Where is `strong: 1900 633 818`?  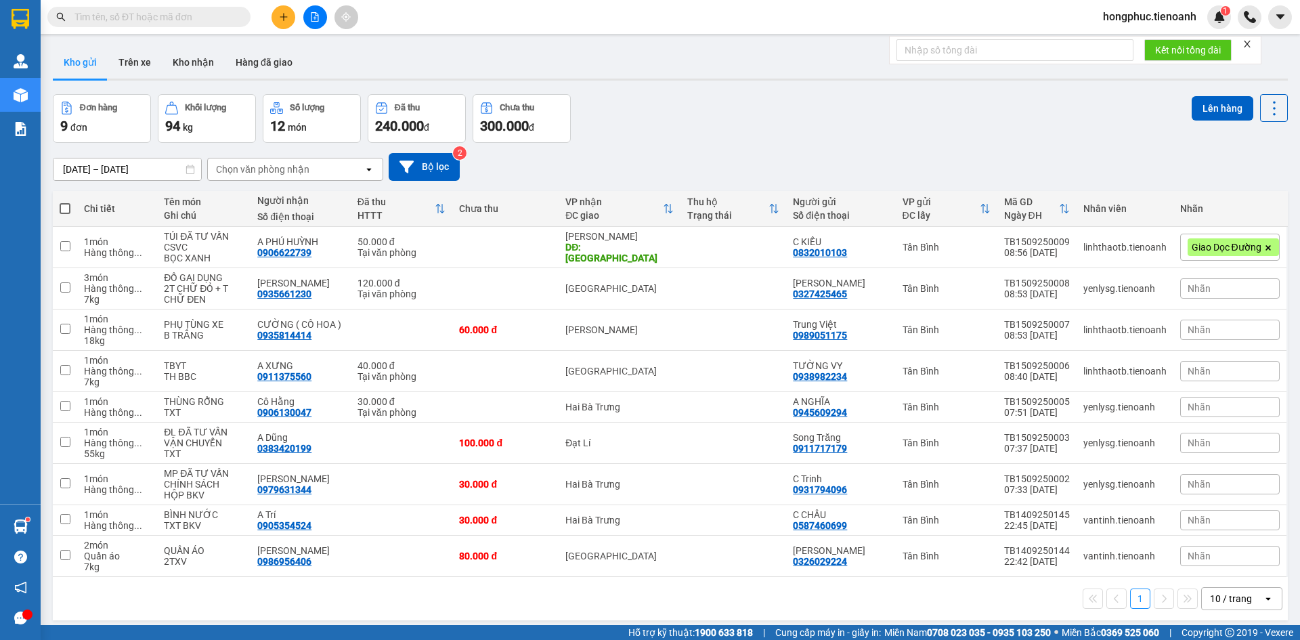
strong: 1900 633 818 is located at coordinates (724, 633).